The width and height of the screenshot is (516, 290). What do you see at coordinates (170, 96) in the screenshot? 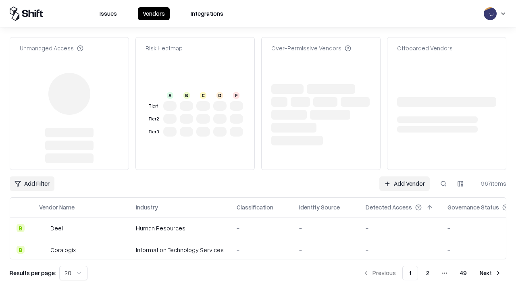
I see `div: A` at bounding box center [170, 96].